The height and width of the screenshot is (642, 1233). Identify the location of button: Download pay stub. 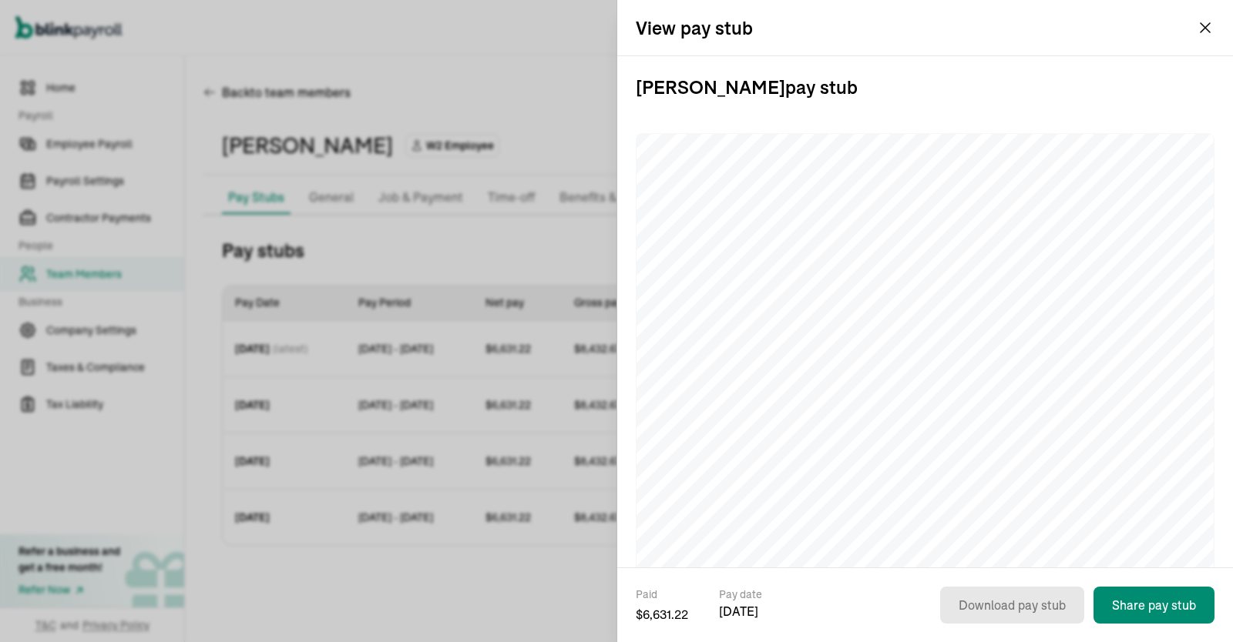
(1011, 605).